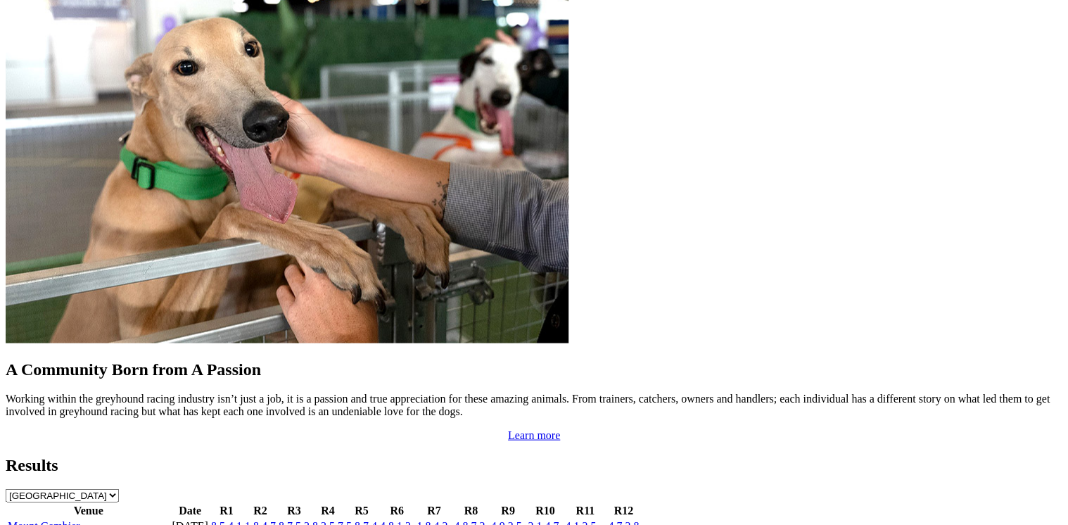 Image resolution: width=1068 pixels, height=525 pixels. What do you see at coordinates (534, 404) in the screenshot?
I see `p: Working within the greyhound racing industry isn’t just a job, it is a passion and true appreciat...` at bounding box center [534, 404].